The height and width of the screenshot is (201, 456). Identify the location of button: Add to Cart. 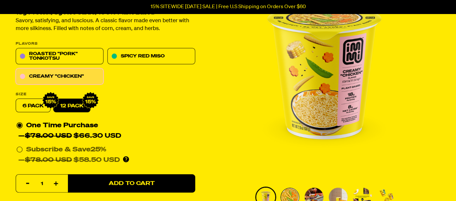
(131, 184).